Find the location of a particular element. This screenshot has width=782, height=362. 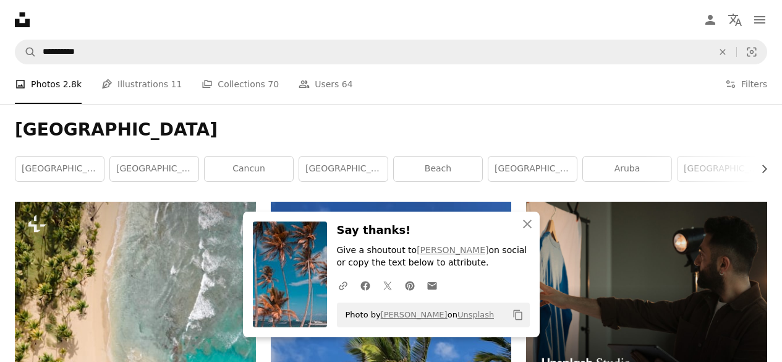

h3: Say thanks! is located at coordinates (433, 230).